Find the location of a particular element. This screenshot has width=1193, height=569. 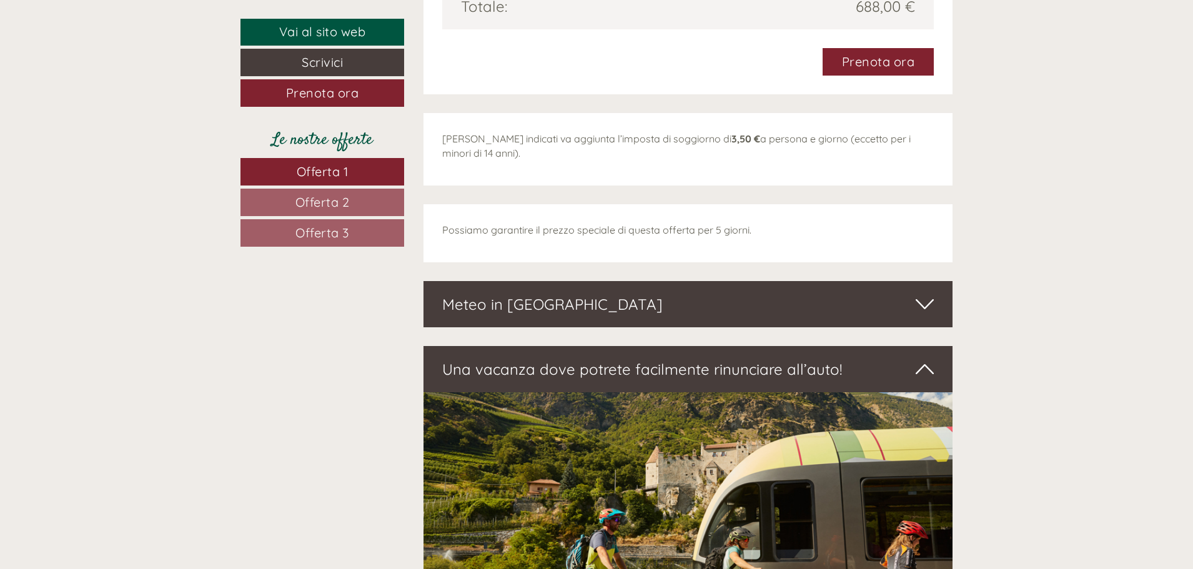

div: martedì is located at coordinates (246, 20).